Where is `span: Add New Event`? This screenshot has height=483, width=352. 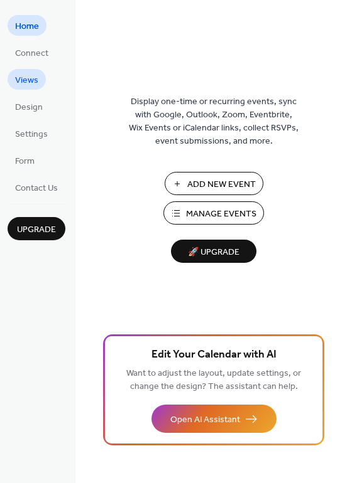
span: Add New Event is located at coordinates (221, 185).